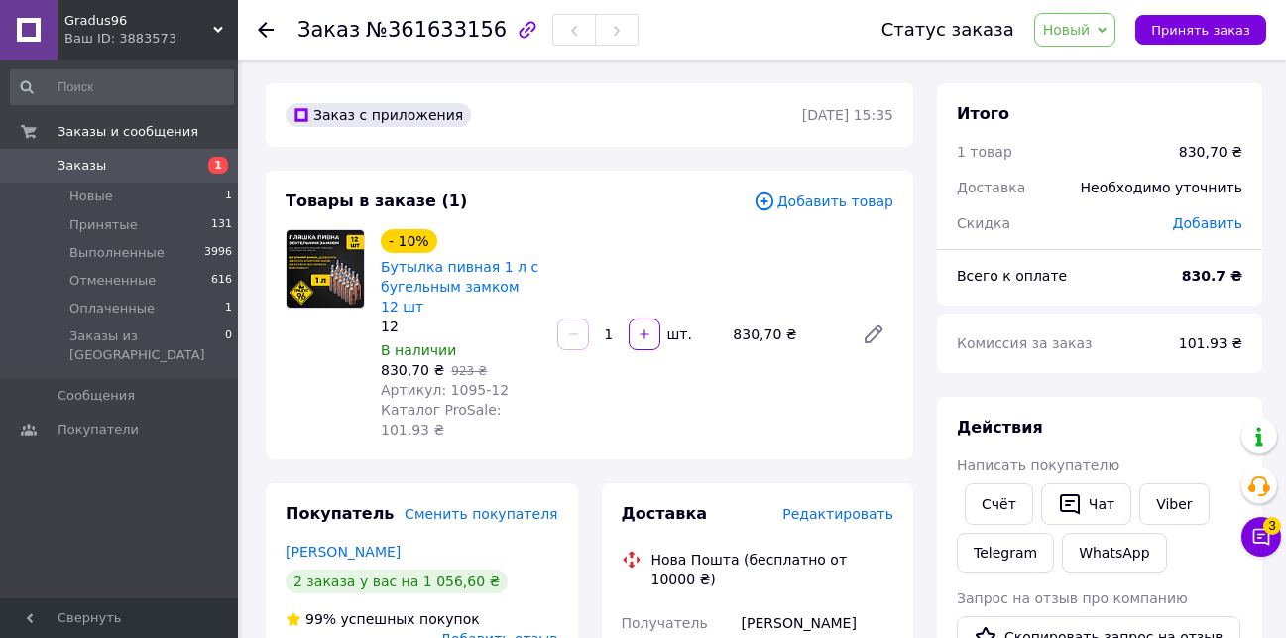 The width and height of the screenshot is (1286, 638). Describe the element at coordinates (139, 21) in the screenshot. I see `span: Gradus96` at that location.